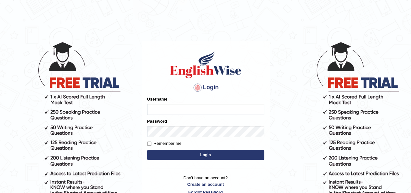  I want to click on label: Remember me, so click(164, 143).